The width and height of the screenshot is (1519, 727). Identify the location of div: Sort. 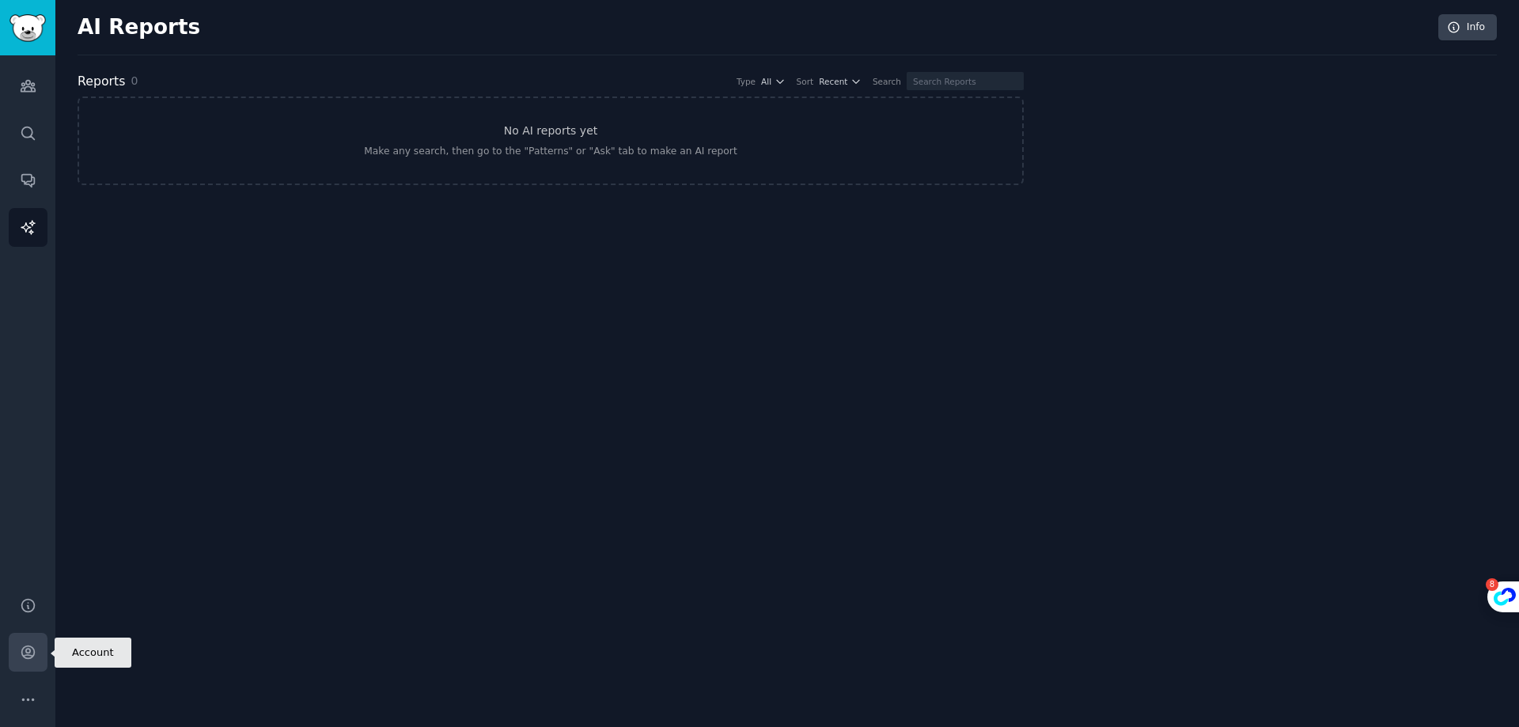
(806, 82).